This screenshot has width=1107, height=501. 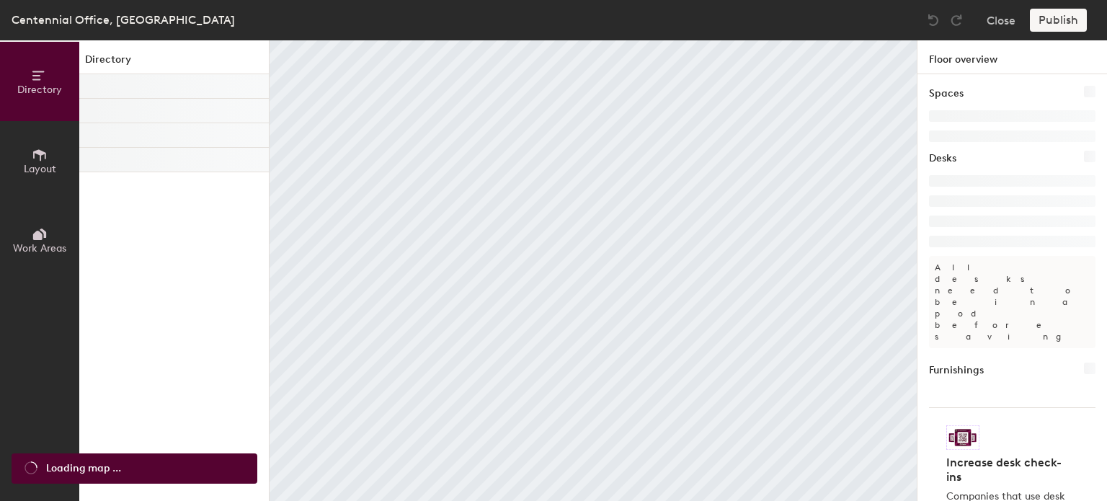 I want to click on img: Undo, so click(x=933, y=20).